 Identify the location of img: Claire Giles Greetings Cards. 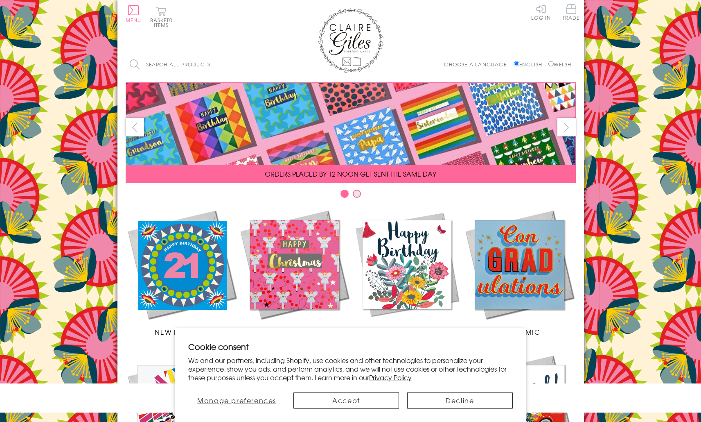
(351, 41).